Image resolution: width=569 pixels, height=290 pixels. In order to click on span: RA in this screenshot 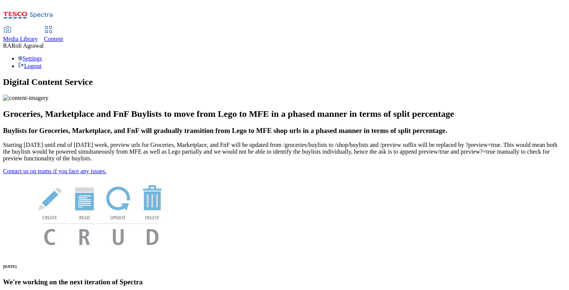, I will do `click(7, 45)`.